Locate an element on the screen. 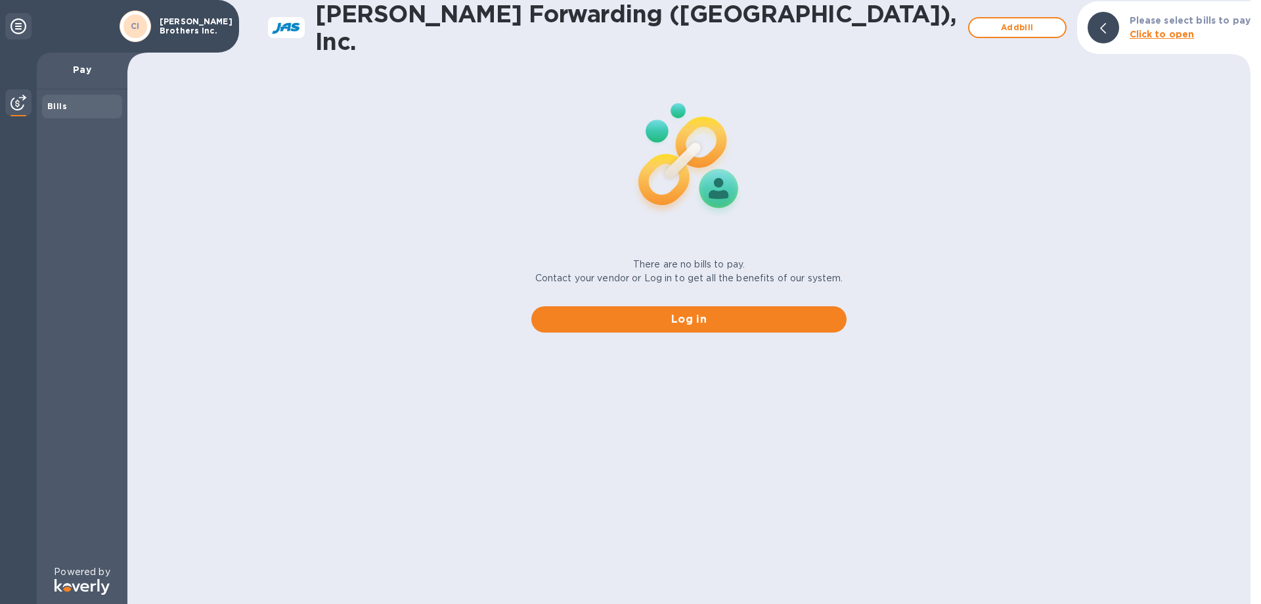  b: Bills is located at coordinates (57, 106).